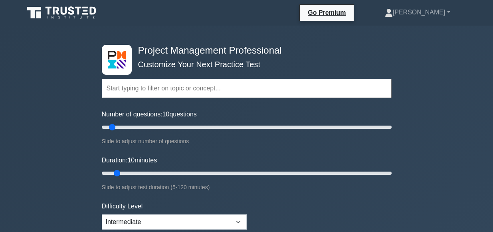 Image resolution: width=493 pixels, height=232 pixels. I want to click on label: Duration: minutes, so click(129, 160).